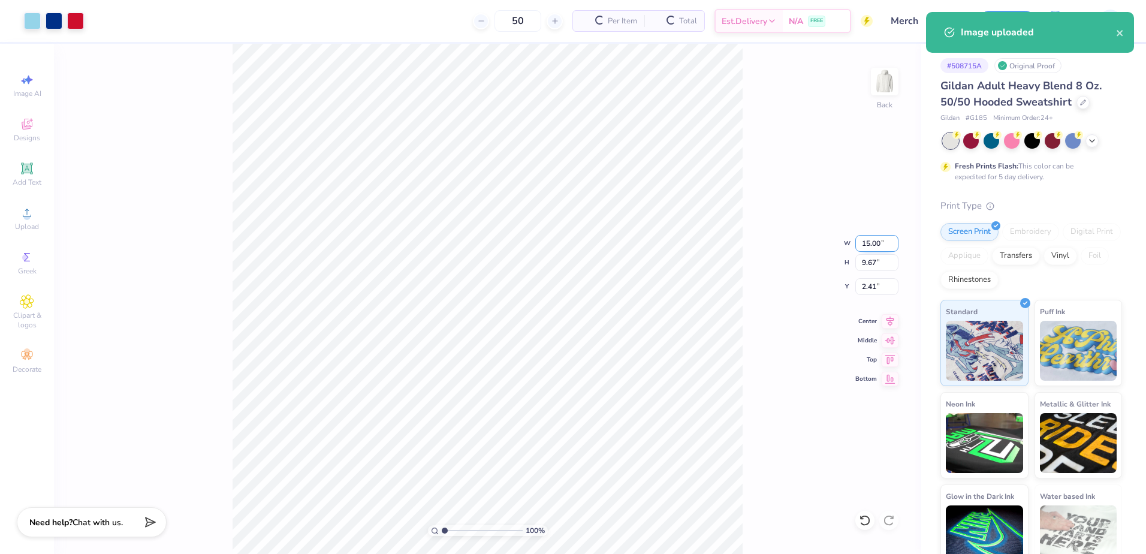 The width and height of the screenshot is (1146, 554). I want to click on div: Embroidery, so click(1030, 232).